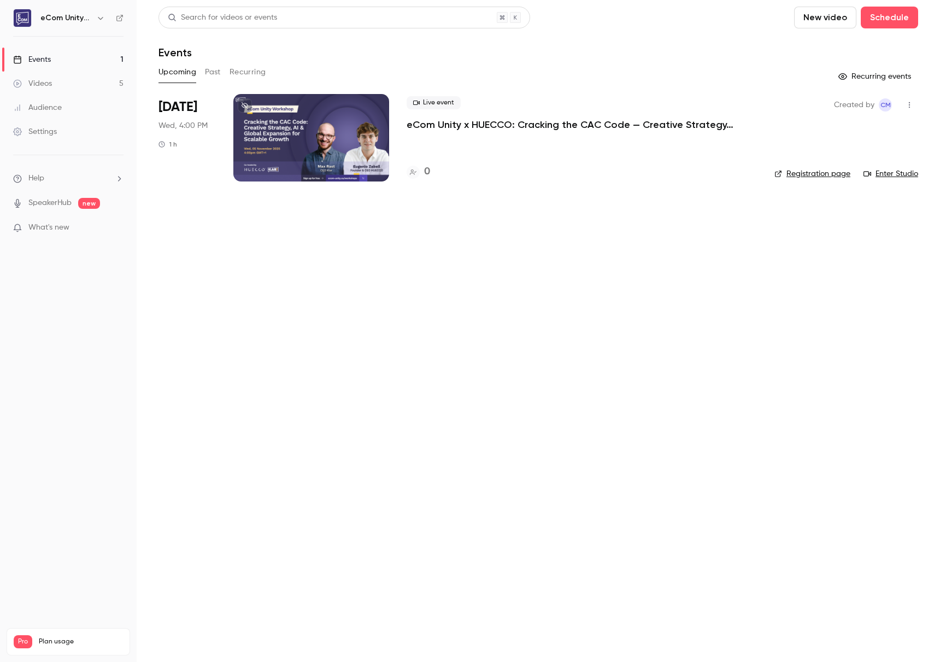 This screenshot has height=662, width=940. What do you see at coordinates (891, 174) in the screenshot?
I see `a: Enter Studio` at bounding box center [891, 174].